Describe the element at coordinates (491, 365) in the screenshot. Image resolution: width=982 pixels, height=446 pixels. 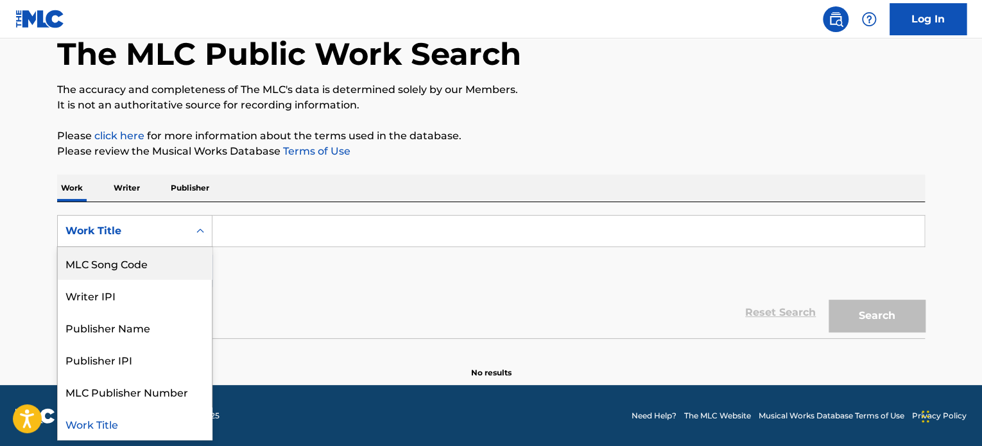
I see `p: No results` at that location.